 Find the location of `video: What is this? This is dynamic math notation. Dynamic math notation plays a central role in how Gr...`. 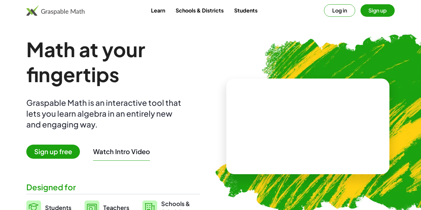

video: What is this? This is dynamic math notation. Dynamic math notation plays a central role in how Gr... is located at coordinates (308, 126).